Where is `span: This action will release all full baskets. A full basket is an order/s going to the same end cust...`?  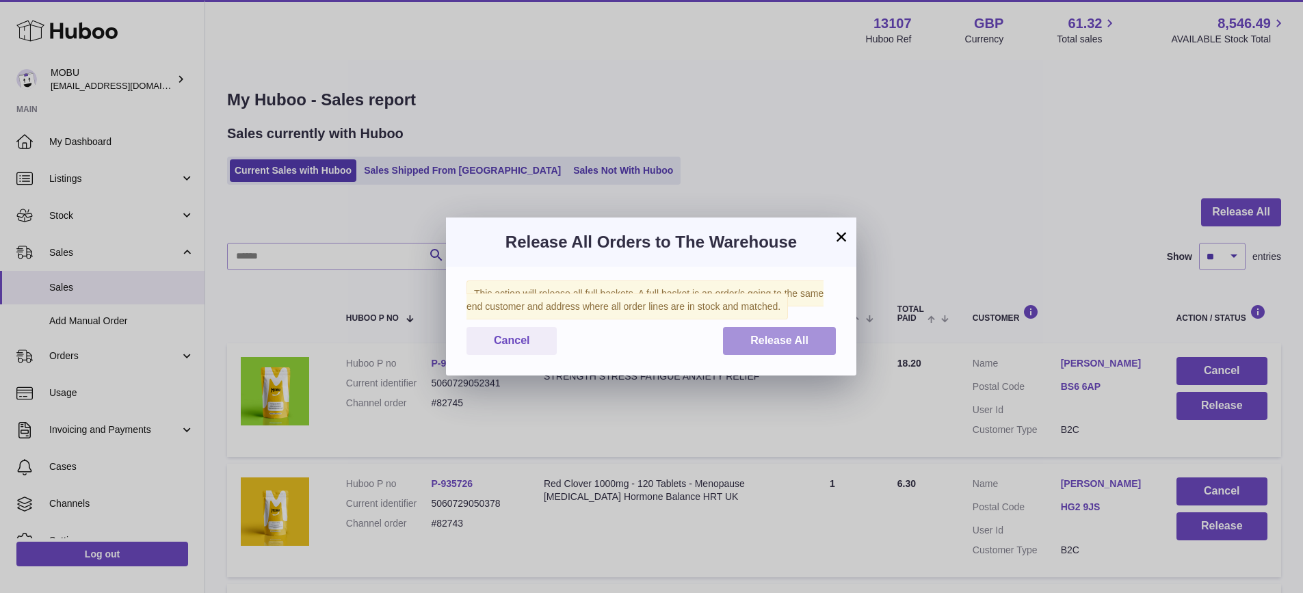
span: This action will release all full baskets. A full basket is an order/s going to the same end cust... is located at coordinates (645, 300).